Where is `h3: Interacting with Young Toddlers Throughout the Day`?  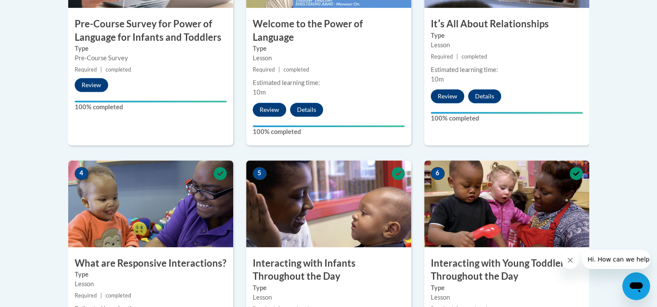
h3: Interacting with Young Toddlers Throughout the Day is located at coordinates (507, 270).